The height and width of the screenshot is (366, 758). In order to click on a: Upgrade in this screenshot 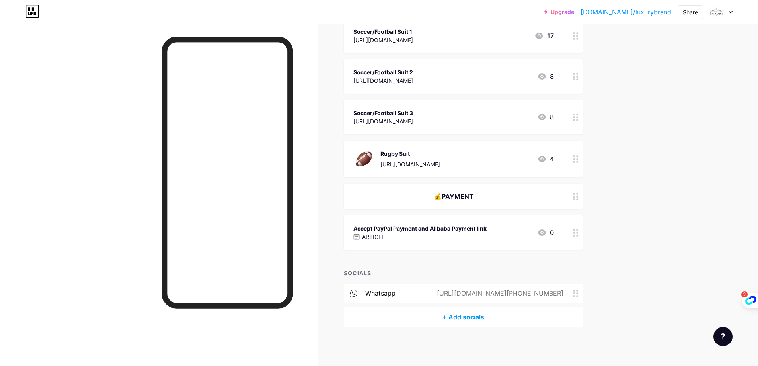, I will do `click(559, 12)`.